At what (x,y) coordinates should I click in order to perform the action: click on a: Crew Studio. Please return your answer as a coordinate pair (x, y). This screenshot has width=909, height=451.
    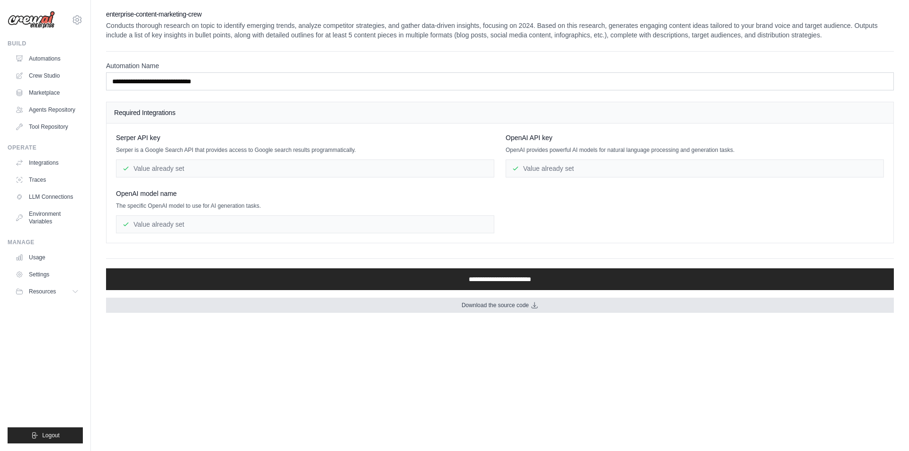
    Looking at the image, I should click on (47, 76).